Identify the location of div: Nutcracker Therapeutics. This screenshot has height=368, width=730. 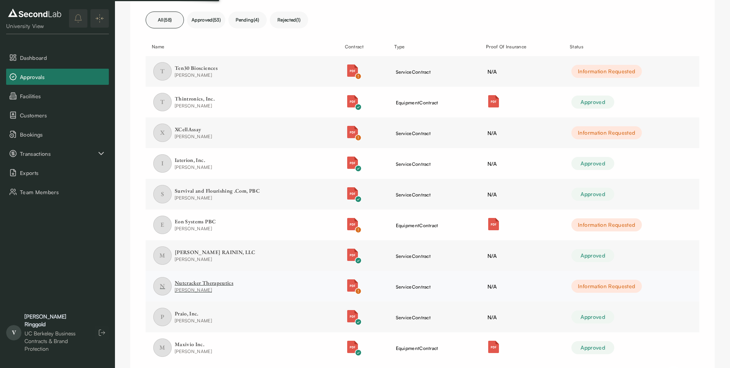
(204, 283).